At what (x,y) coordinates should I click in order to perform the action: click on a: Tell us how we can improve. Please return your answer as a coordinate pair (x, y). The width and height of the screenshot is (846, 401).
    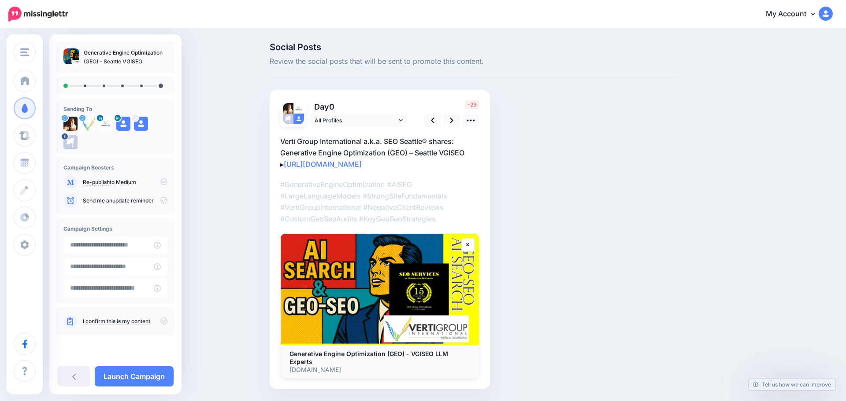
    Looking at the image, I should click on (791, 384).